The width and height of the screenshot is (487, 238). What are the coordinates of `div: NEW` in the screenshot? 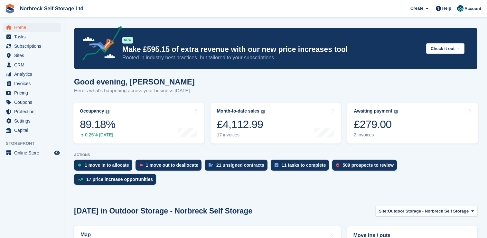 It's located at (127, 40).